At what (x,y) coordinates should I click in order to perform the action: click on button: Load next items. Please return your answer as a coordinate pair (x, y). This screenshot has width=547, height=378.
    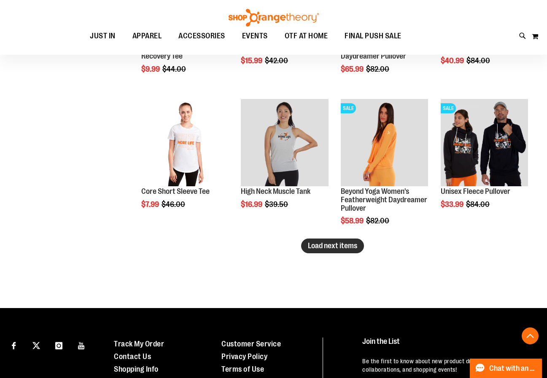
    Looking at the image, I should click on (332, 246).